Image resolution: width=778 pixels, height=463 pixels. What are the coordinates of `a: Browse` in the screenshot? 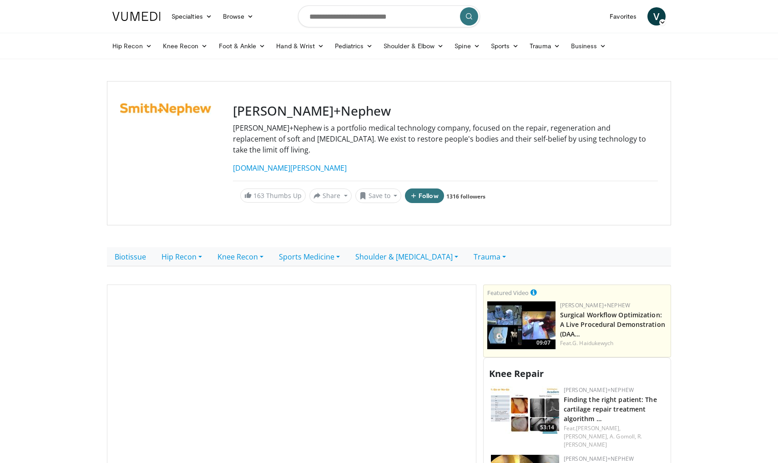 It's located at (239, 16).